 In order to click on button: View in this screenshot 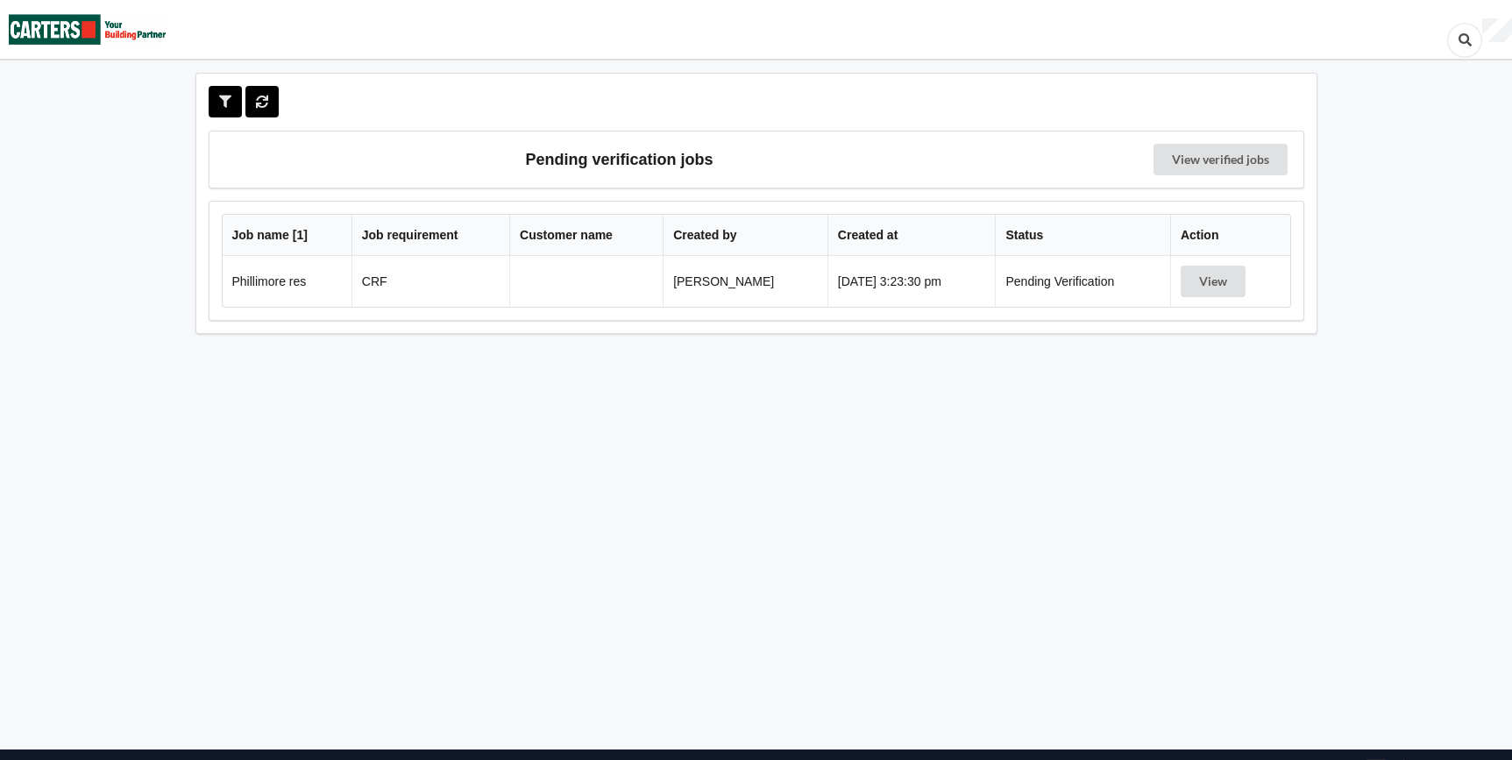, I will do `click(1213, 281)`.